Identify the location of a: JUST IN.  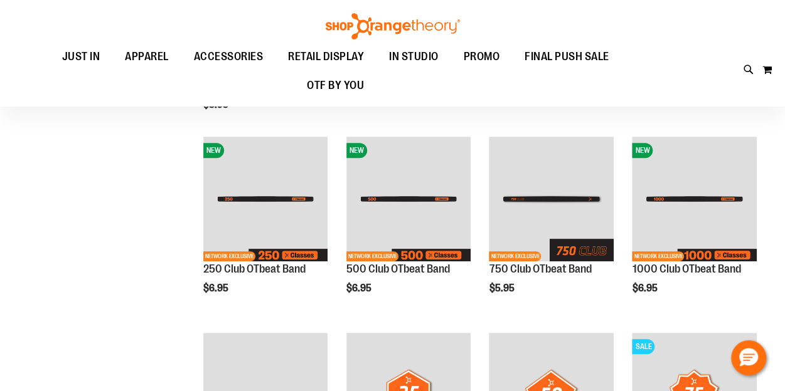
(81, 57).